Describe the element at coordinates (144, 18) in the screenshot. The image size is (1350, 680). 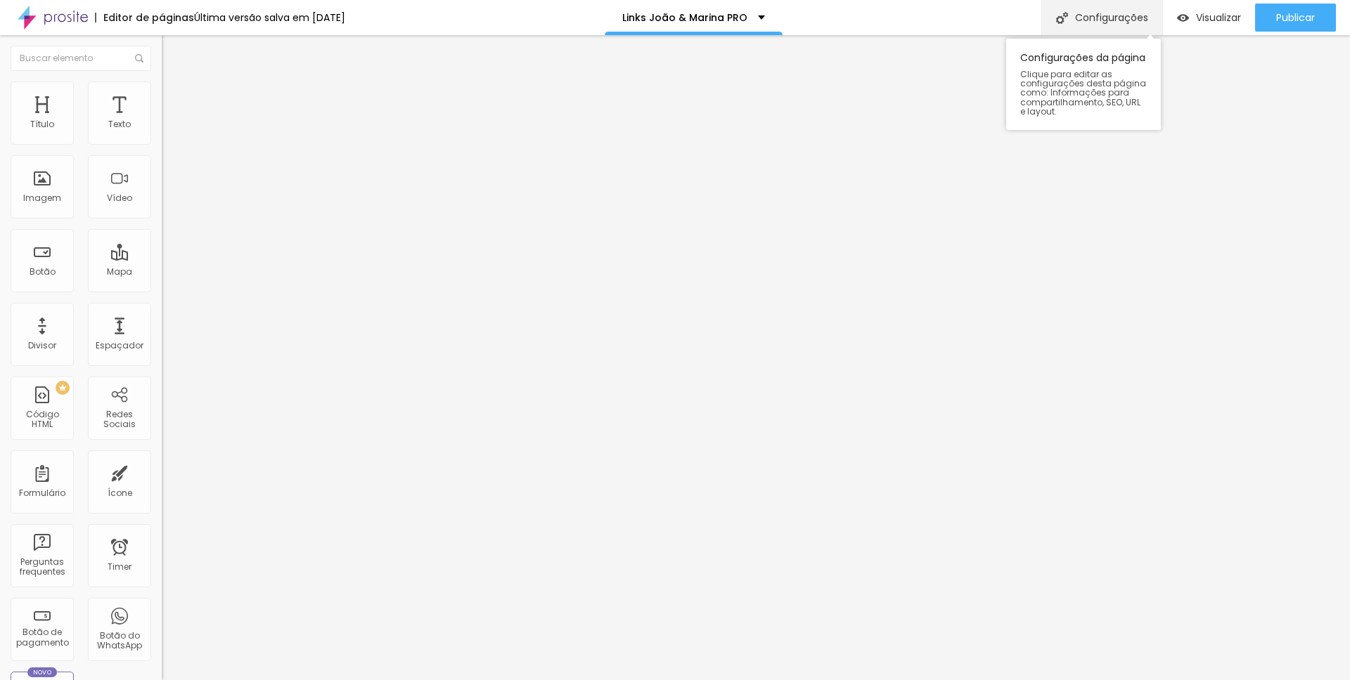
I see `div: Editor de páginas` at that location.